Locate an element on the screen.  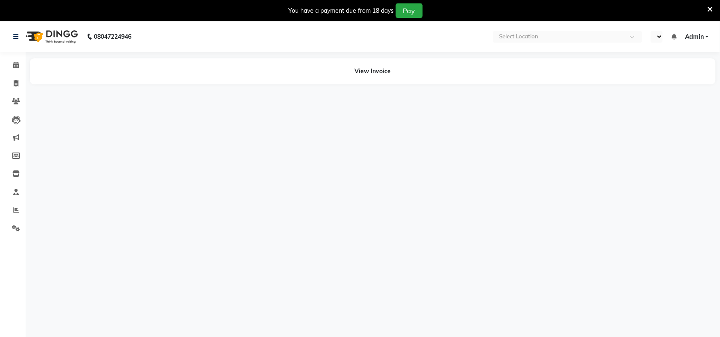
span: Admin is located at coordinates (694, 37).